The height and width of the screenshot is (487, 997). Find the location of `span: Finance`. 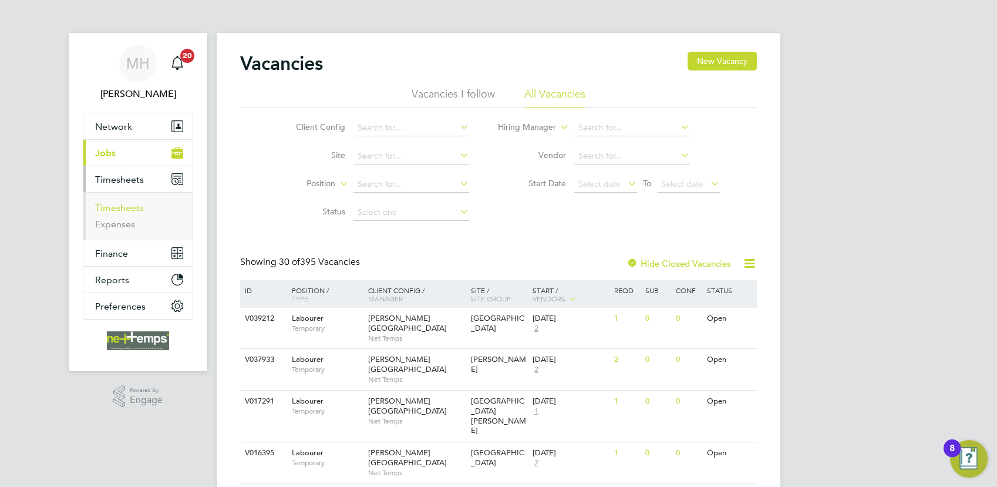

span: Finance is located at coordinates (112, 253).